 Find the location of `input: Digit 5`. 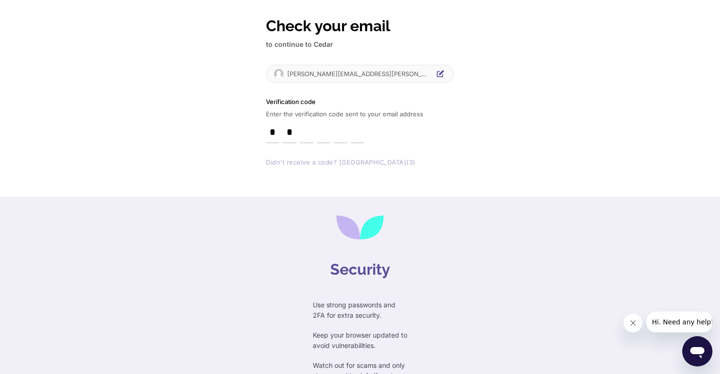

input: Digit 5 is located at coordinates (341, 132).